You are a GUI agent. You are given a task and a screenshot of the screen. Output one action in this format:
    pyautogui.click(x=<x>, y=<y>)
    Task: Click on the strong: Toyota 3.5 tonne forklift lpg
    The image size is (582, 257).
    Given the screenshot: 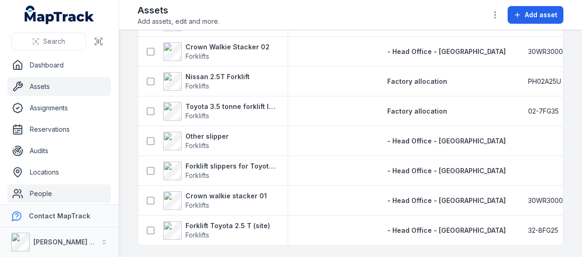 What is the action you would take?
    pyautogui.click(x=231, y=106)
    